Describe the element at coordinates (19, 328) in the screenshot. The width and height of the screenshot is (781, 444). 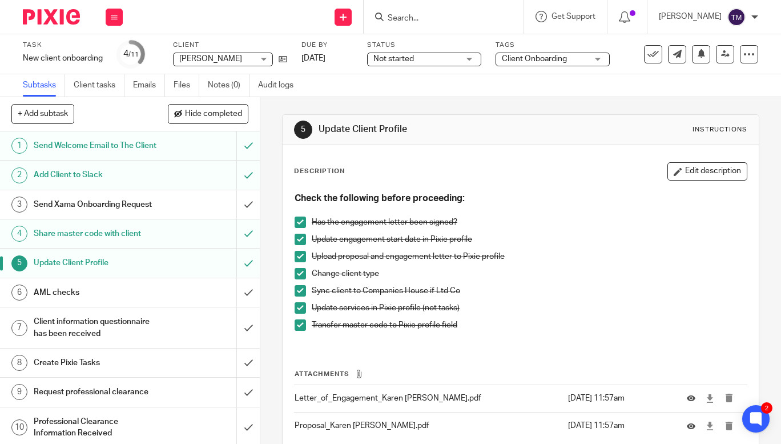
I see `div: 7` at that location.